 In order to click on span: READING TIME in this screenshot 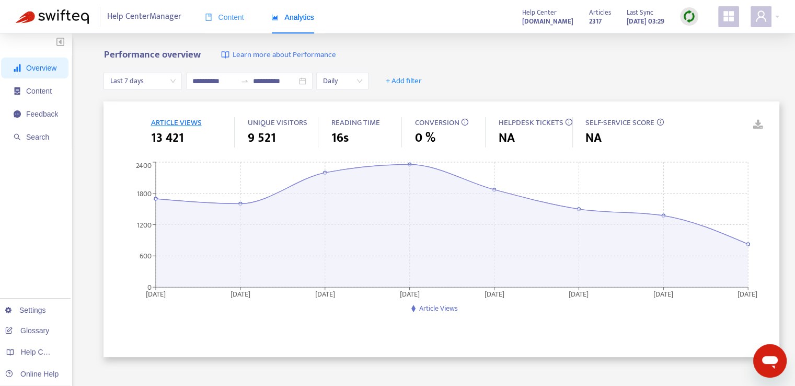, I will do `click(355, 122)`.